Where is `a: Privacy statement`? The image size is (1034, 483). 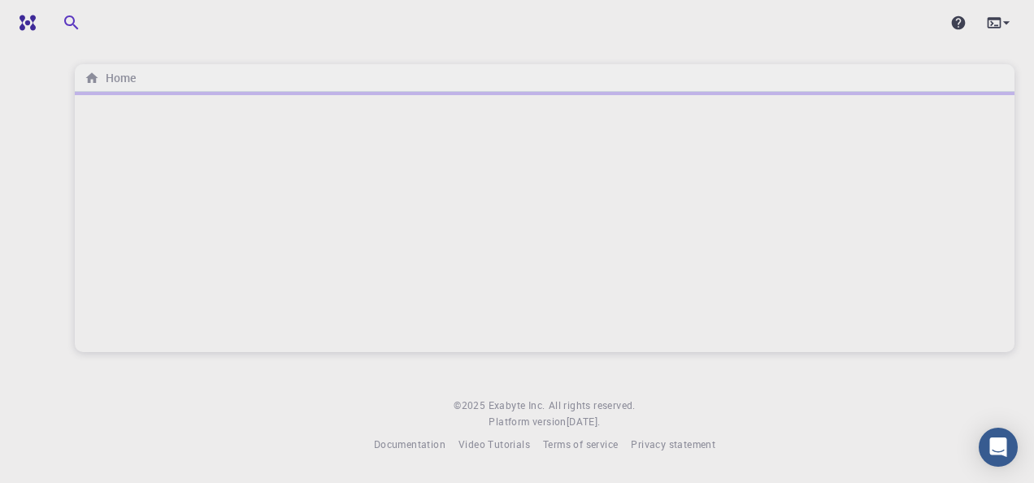
a: Privacy statement is located at coordinates (673, 445).